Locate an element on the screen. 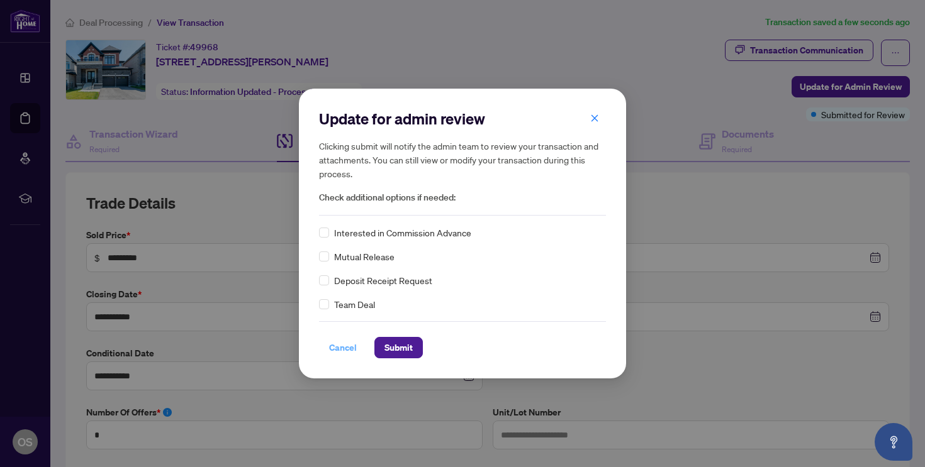 The image size is (925, 467). span: Submit is located at coordinates (398, 348).